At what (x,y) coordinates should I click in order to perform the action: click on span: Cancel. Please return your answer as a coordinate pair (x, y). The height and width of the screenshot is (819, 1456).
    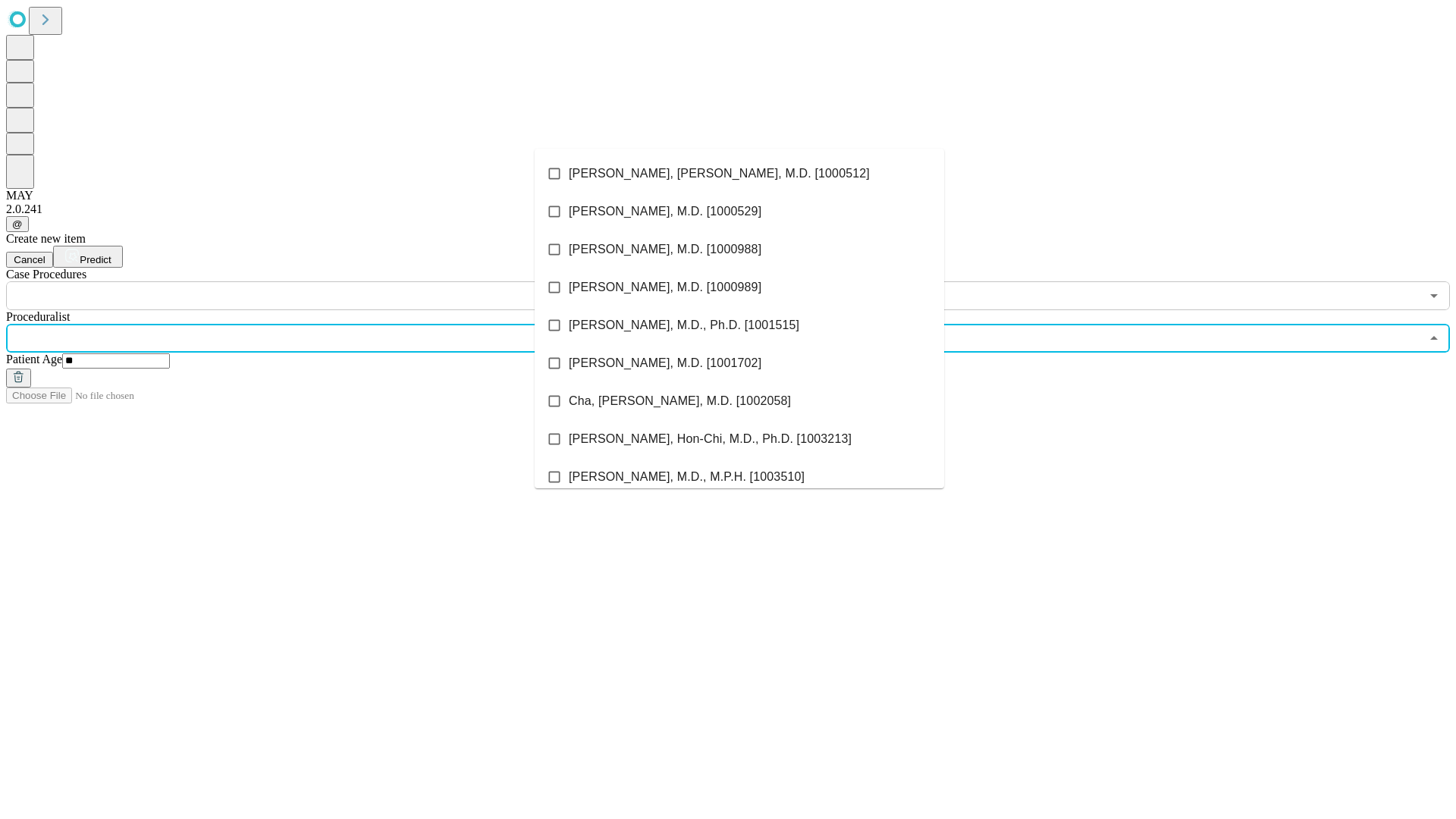
    Looking at the image, I should click on (29, 259).